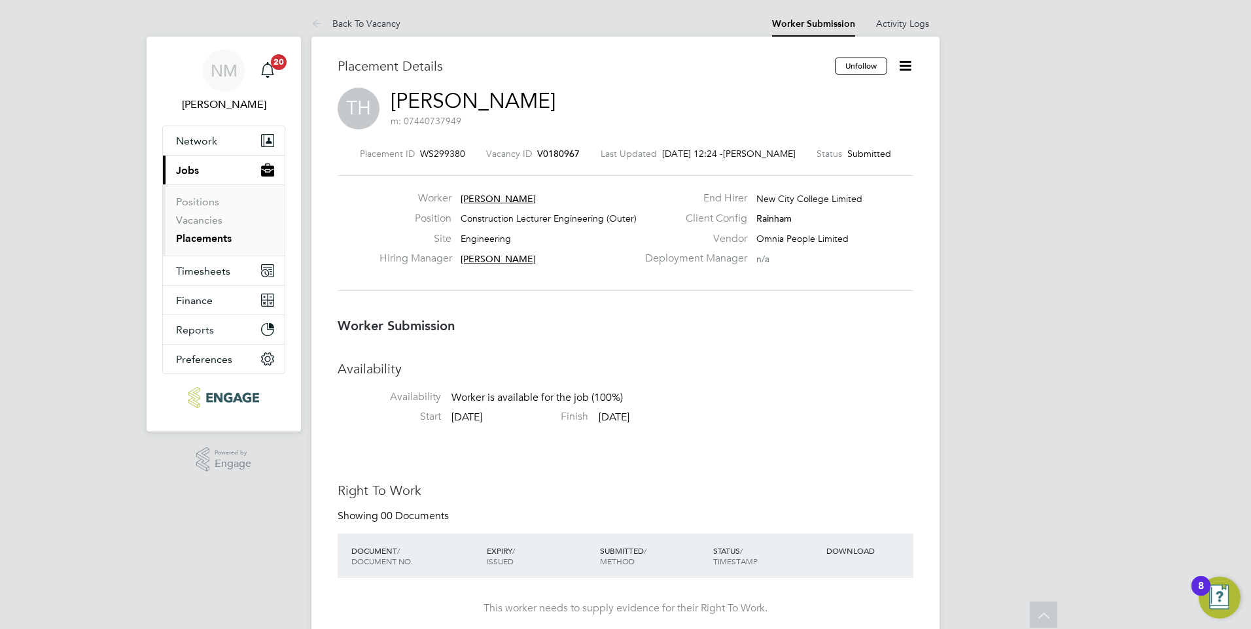 Image resolution: width=1251 pixels, height=629 pixels. Describe the element at coordinates (196, 141) in the screenshot. I see `span: Network` at that location.